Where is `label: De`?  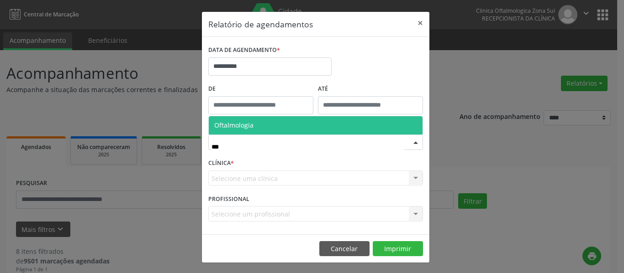
label: De is located at coordinates (261, 89).